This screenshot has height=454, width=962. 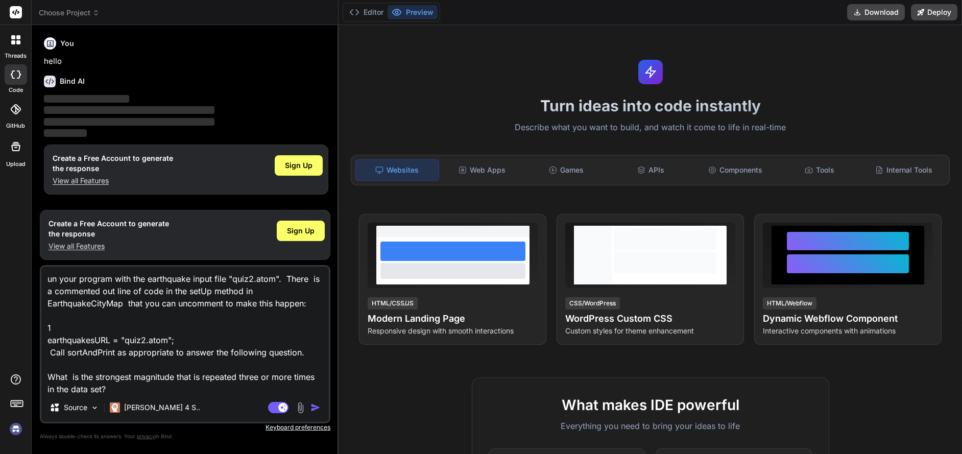 What do you see at coordinates (650, 426) in the screenshot?
I see `p: Everything you need to bring your ideas to life` at bounding box center [650, 426].